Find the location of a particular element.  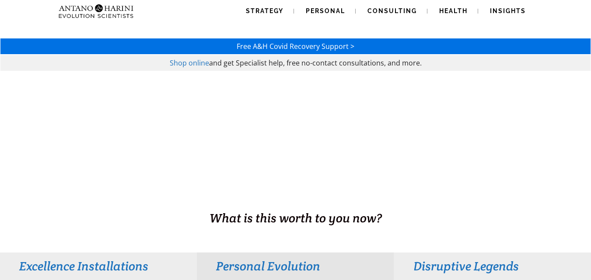

a: Free A&H Covid Recovery Support > is located at coordinates (295, 46).